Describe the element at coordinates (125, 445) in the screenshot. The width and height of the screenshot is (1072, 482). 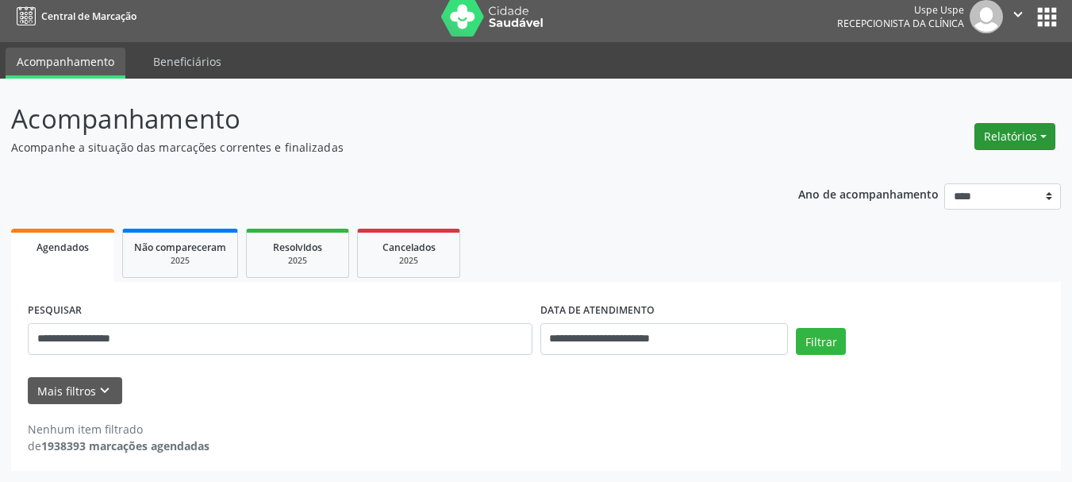
I see `strong: 1938393 marcações agendadas` at that location.